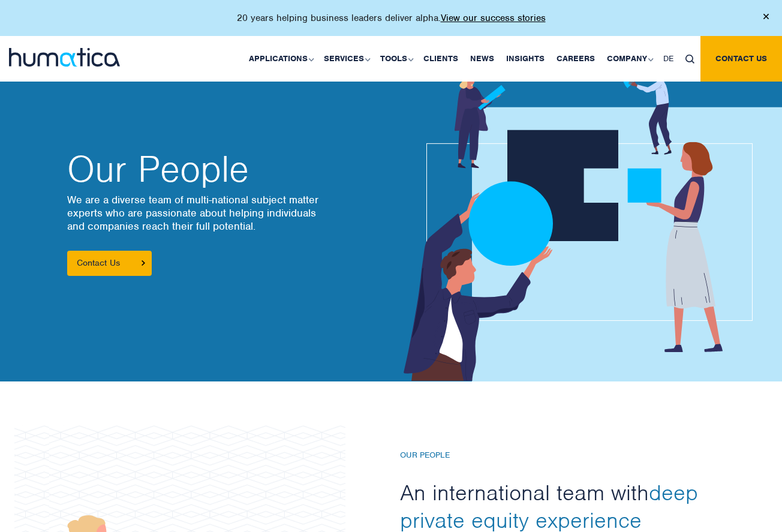 The image size is (782, 532). What do you see at coordinates (223, 169) in the screenshot?
I see `h2: Our People` at bounding box center [223, 169].